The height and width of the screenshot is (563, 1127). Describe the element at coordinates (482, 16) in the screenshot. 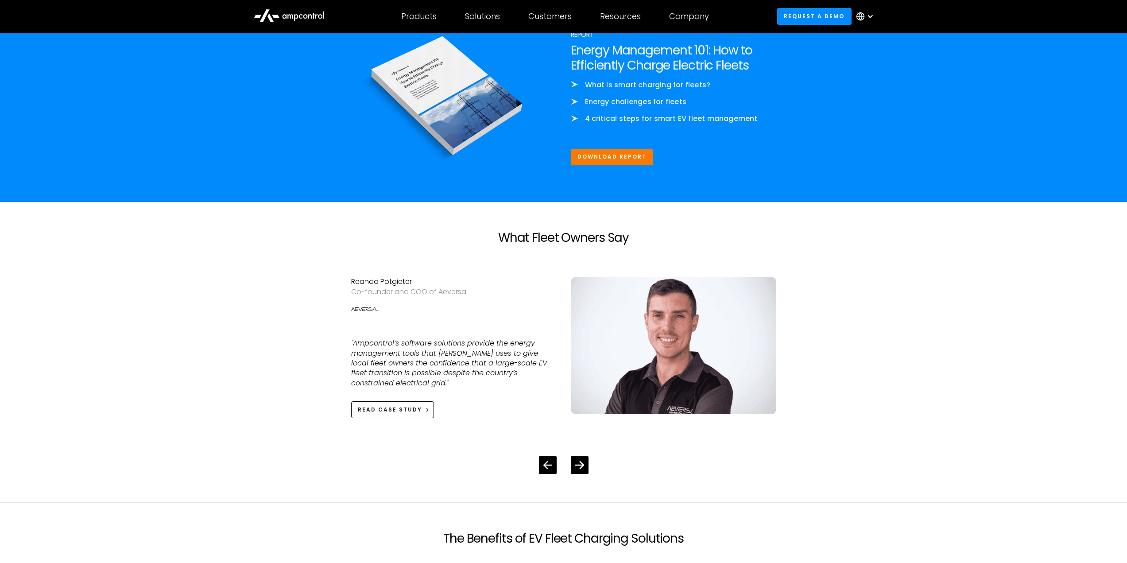

I see `div: Solutions` at that location.